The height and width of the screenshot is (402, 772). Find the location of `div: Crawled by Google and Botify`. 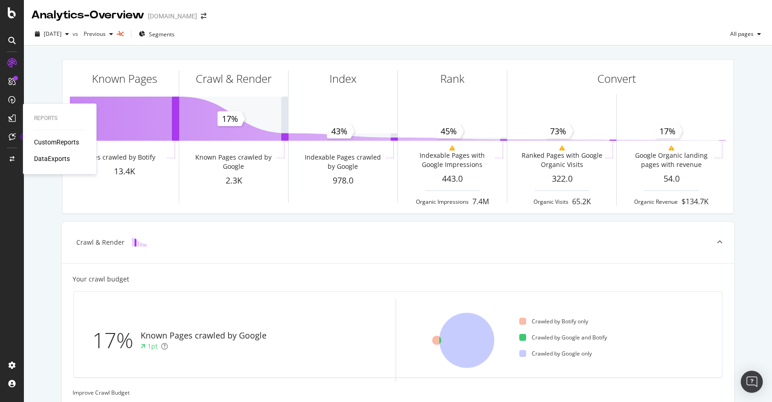

div: Crawled by Google and Botify is located at coordinates (563, 337).